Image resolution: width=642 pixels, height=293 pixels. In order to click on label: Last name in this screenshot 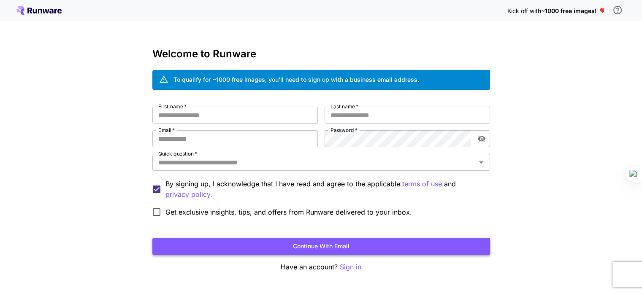, I will do `click(344, 106)`.